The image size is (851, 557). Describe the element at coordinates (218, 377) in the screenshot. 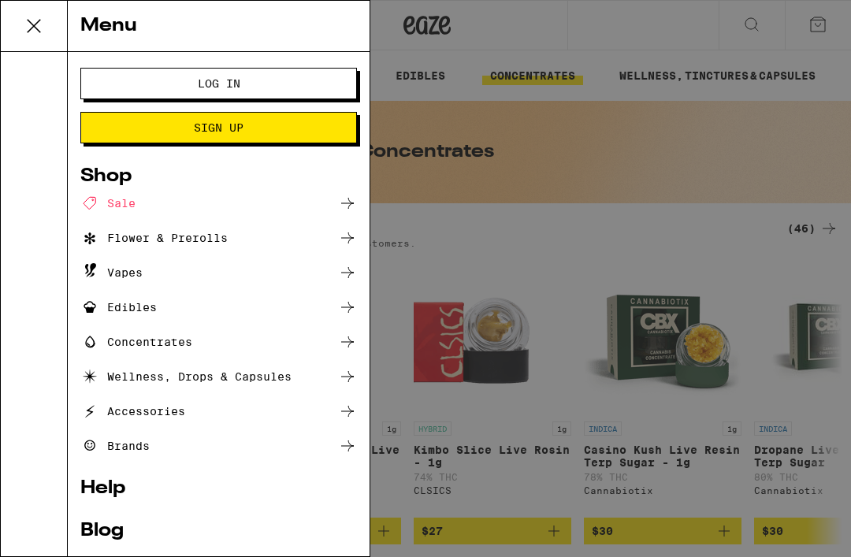

I see `a: Wellness, Drops & Capsules` at that location.